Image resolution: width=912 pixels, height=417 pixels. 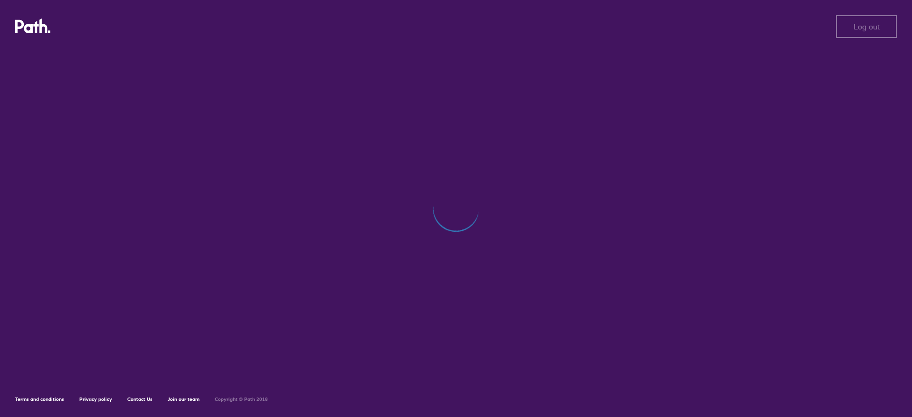 I want to click on a: Privacy policy, so click(x=95, y=399).